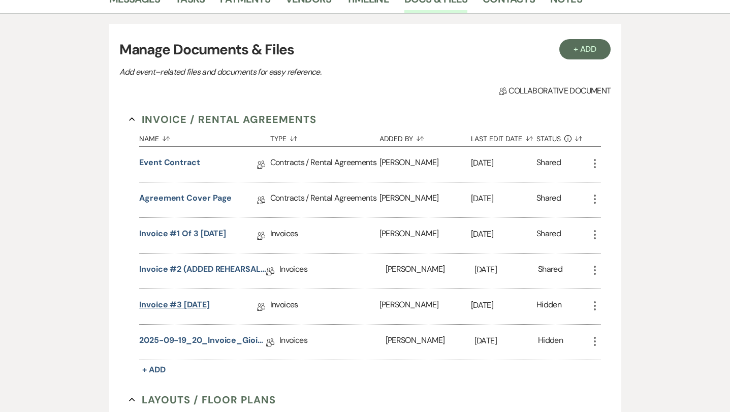 This screenshot has height=412, width=730. I want to click on button: Layouts / Floor Plans, so click(202, 400).